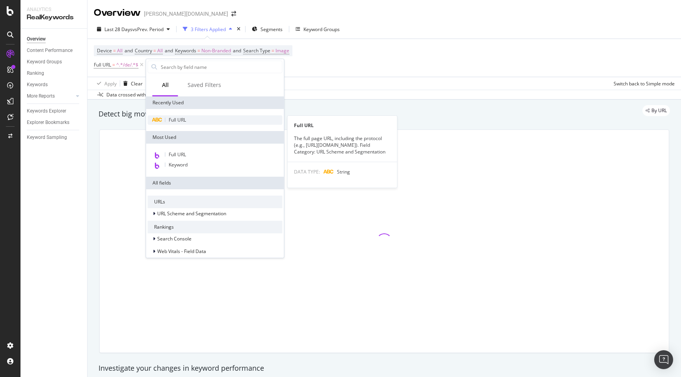 Image resolution: width=681 pixels, height=377 pixels. What do you see at coordinates (215, 183) in the screenshot?
I see `div: All fields` at bounding box center [215, 183].